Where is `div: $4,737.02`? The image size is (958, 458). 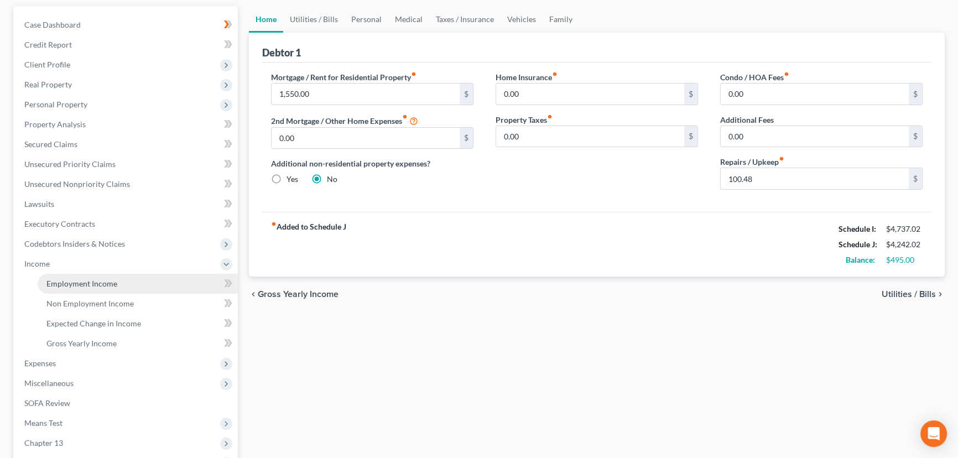
div: $4,737.02 is located at coordinates (905, 229).